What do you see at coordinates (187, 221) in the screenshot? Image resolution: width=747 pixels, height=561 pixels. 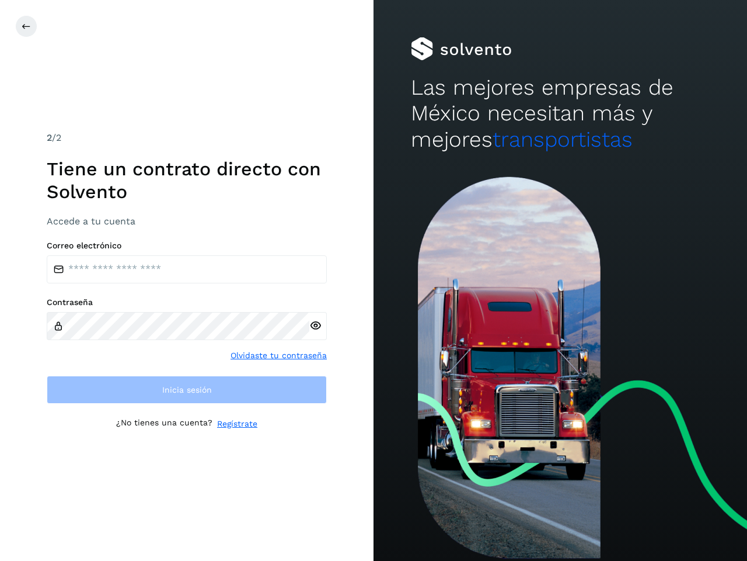 I see `h3: Accede a tu cuenta` at bounding box center [187, 221].